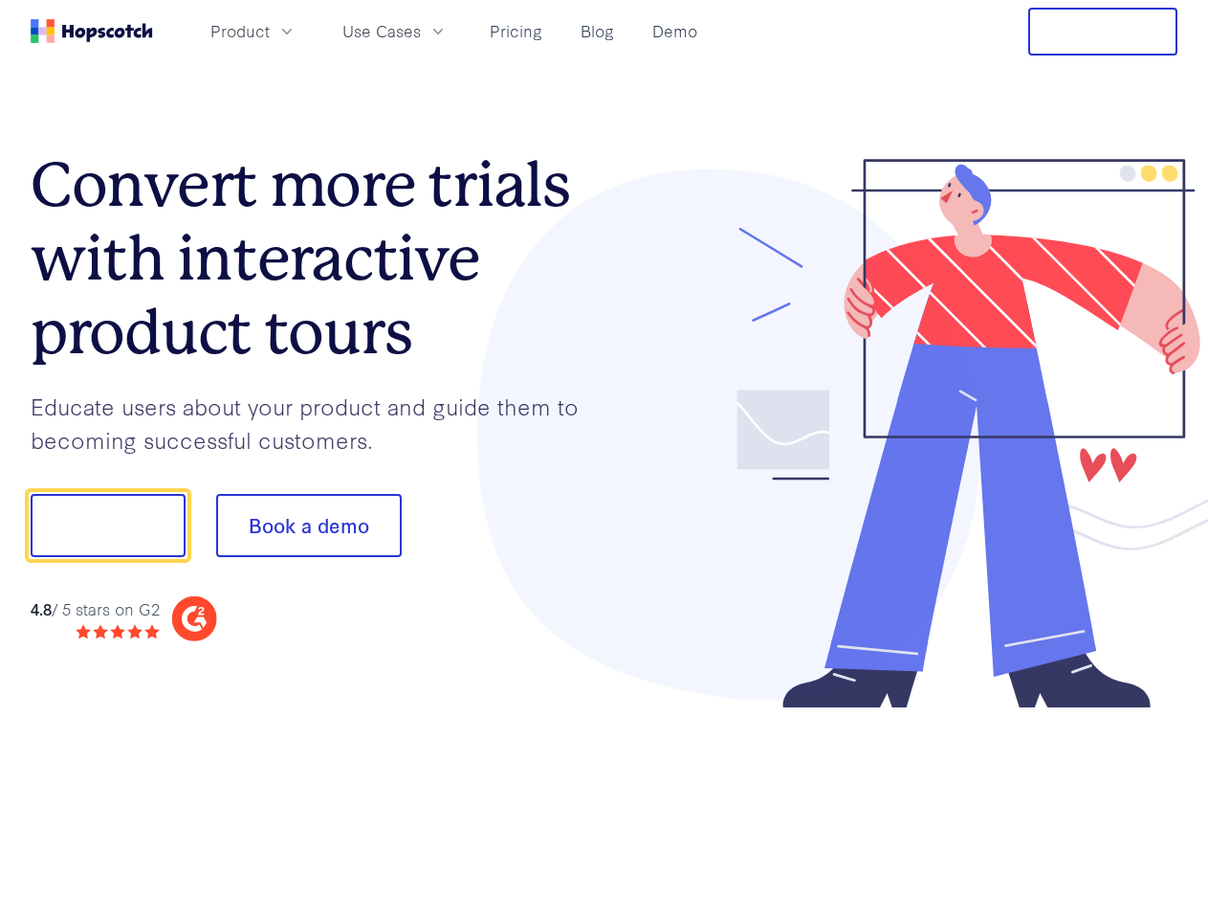  I want to click on a: Home, so click(92, 31).